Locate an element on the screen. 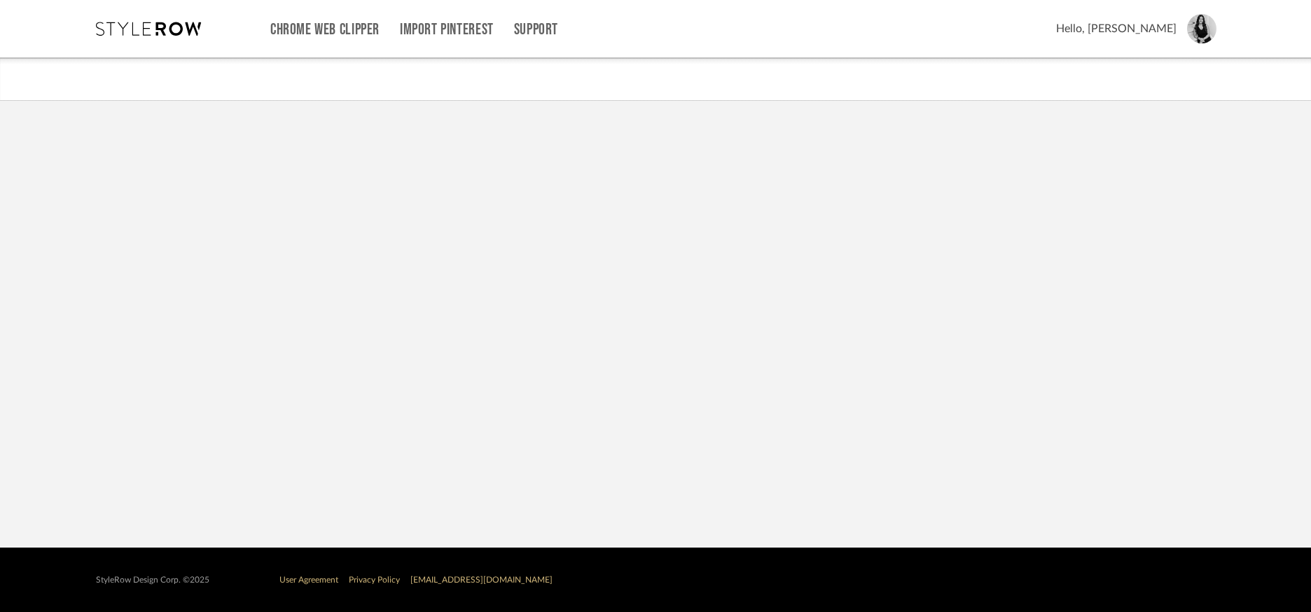 This screenshot has width=1311, height=612. a: Privacy Policy is located at coordinates (374, 580).